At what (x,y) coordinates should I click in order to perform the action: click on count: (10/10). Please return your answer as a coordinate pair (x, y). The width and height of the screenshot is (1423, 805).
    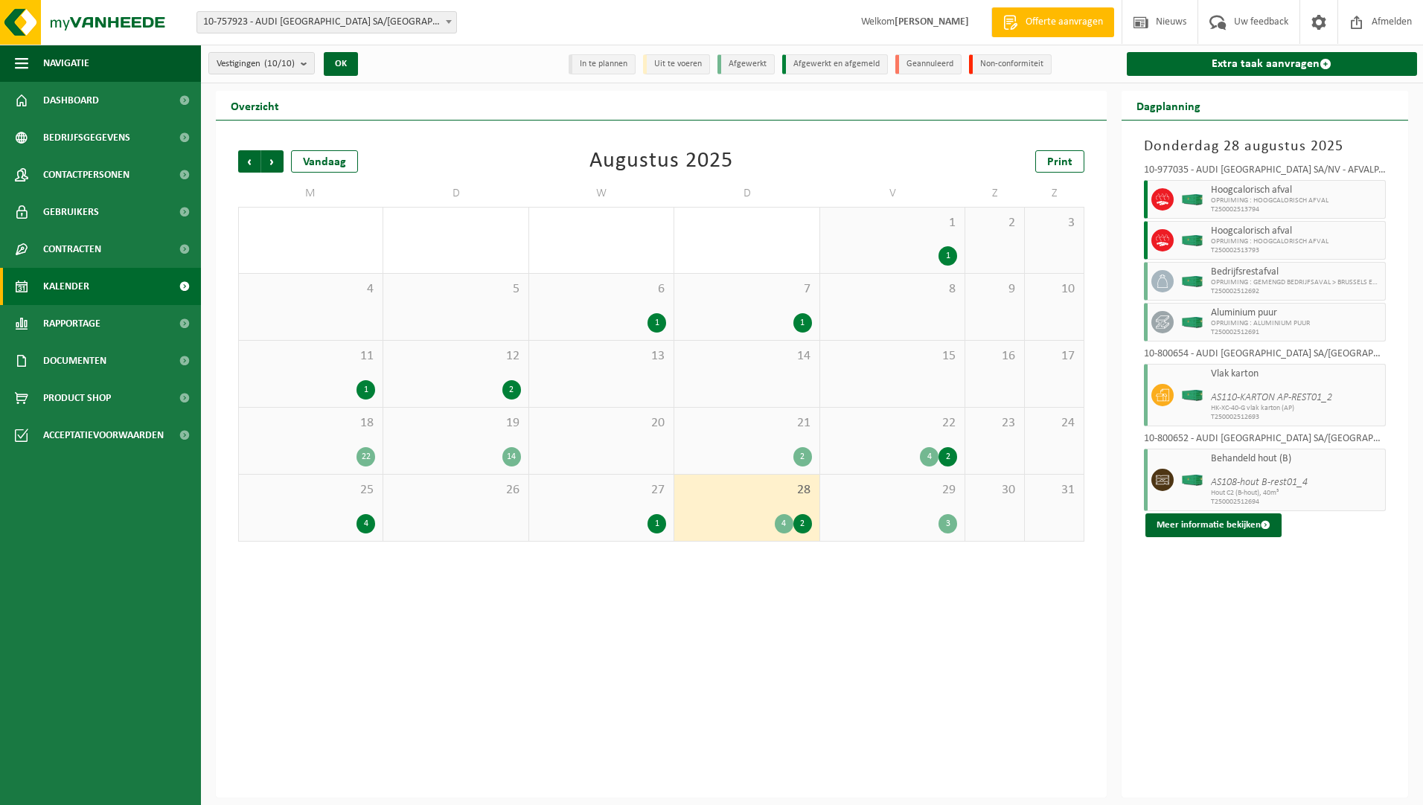
    Looking at the image, I should click on (279, 63).